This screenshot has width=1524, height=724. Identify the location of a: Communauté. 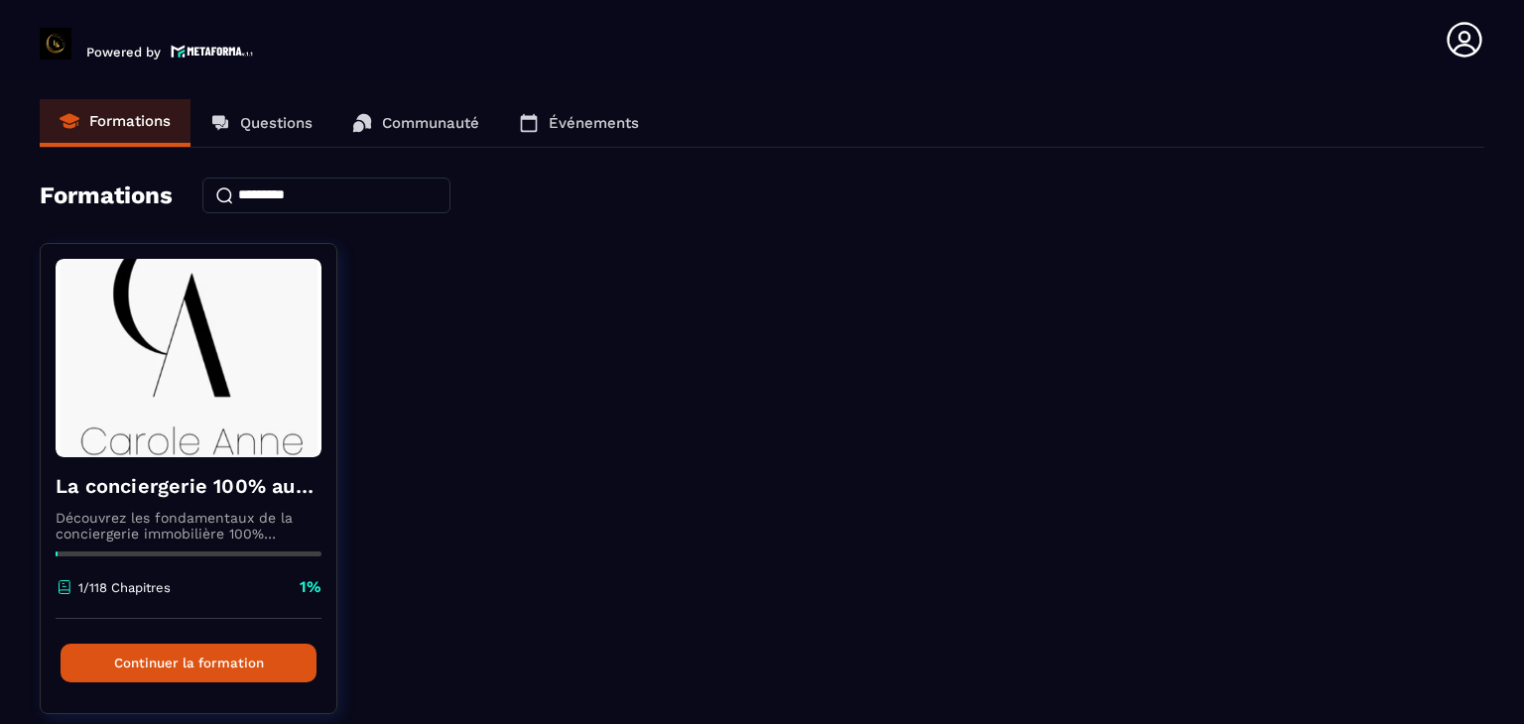
(416, 123).